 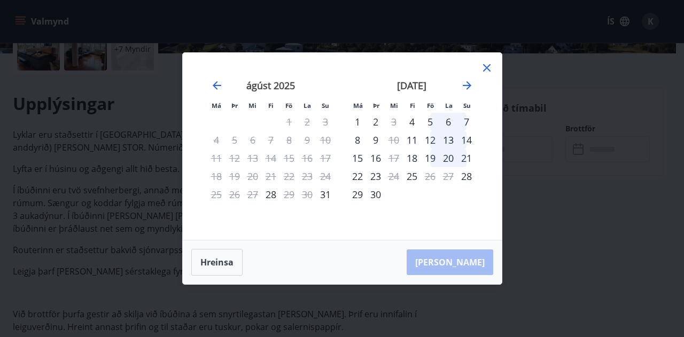 I want to click on div: 6, so click(x=449, y=122).